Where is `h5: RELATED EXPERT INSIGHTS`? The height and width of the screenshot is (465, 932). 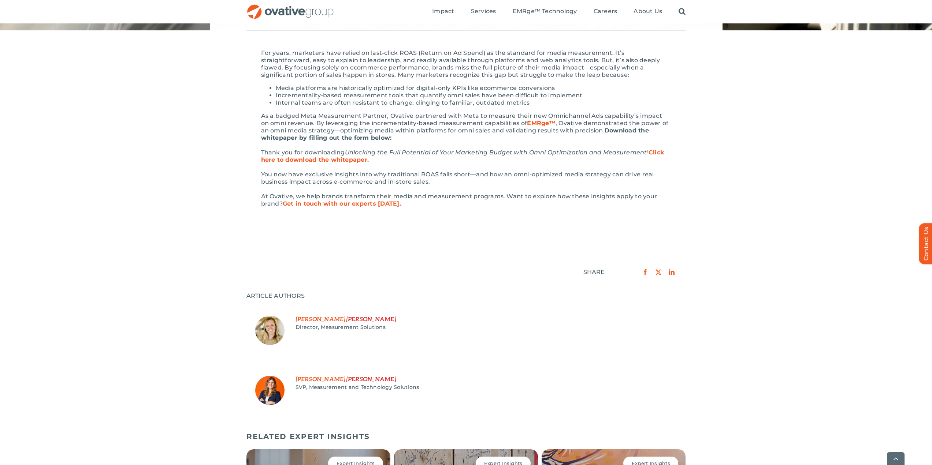
h5: RELATED EXPERT INSIGHTS is located at coordinates (466, 437).